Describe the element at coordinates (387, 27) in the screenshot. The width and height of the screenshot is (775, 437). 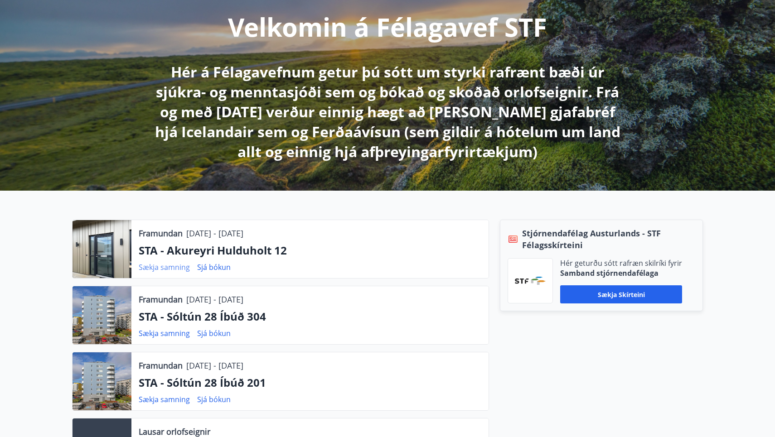
I see `p: Velkomin á Félagavef STF` at that location.